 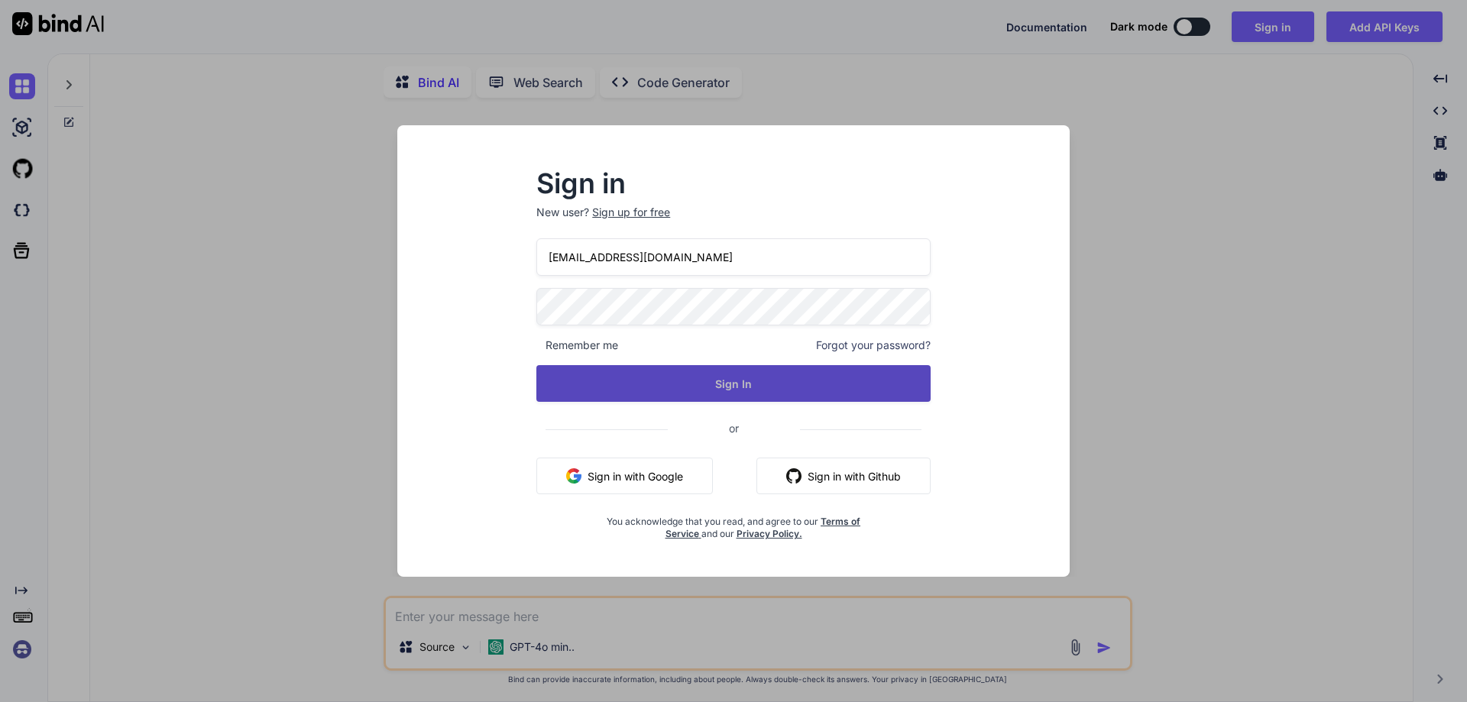 What do you see at coordinates (763, 527) in the screenshot?
I see `a: Terms of Service` at bounding box center [763, 527].